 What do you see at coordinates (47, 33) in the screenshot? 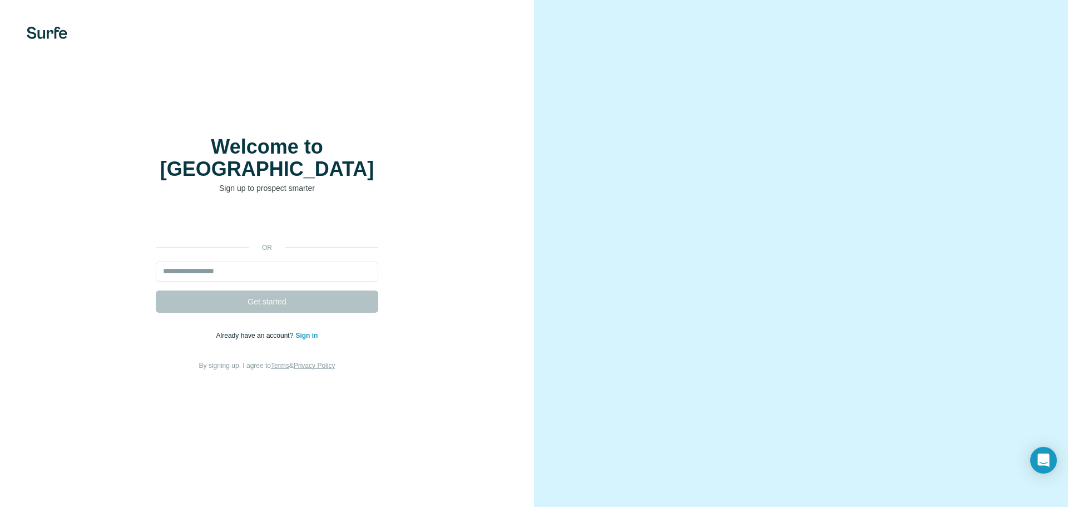
I see `img: Surfe's logo` at bounding box center [47, 33].